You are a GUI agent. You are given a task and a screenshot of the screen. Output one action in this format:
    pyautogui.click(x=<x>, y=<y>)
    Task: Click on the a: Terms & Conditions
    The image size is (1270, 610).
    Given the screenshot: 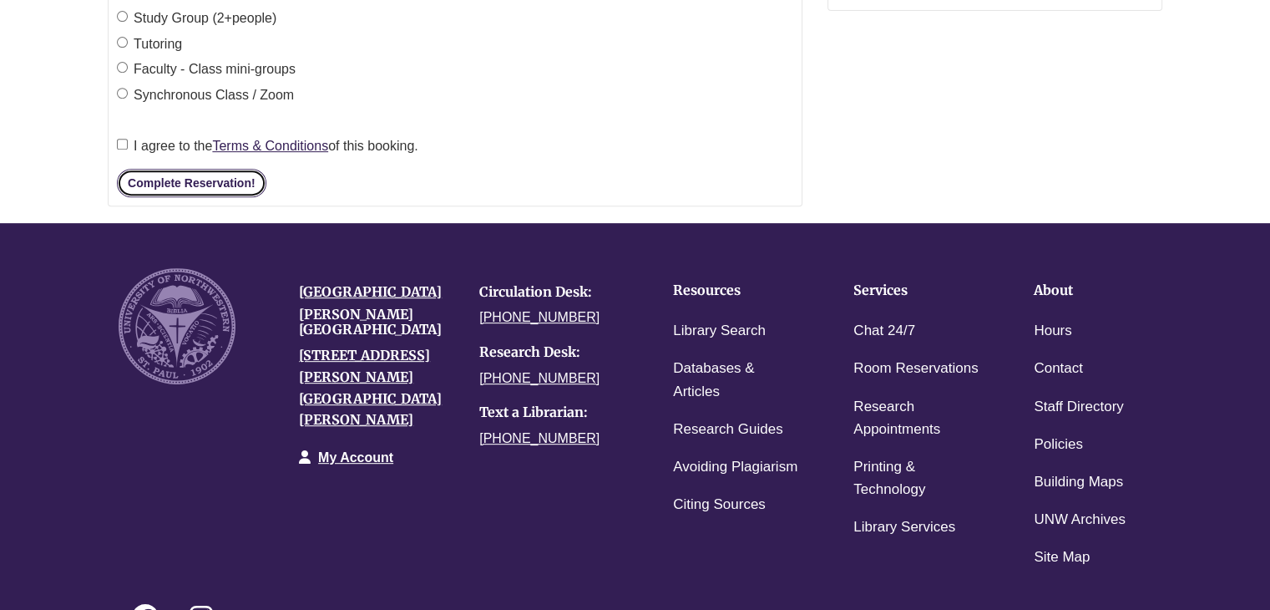 What is the action you would take?
    pyautogui.click(x=270, y=145)
    